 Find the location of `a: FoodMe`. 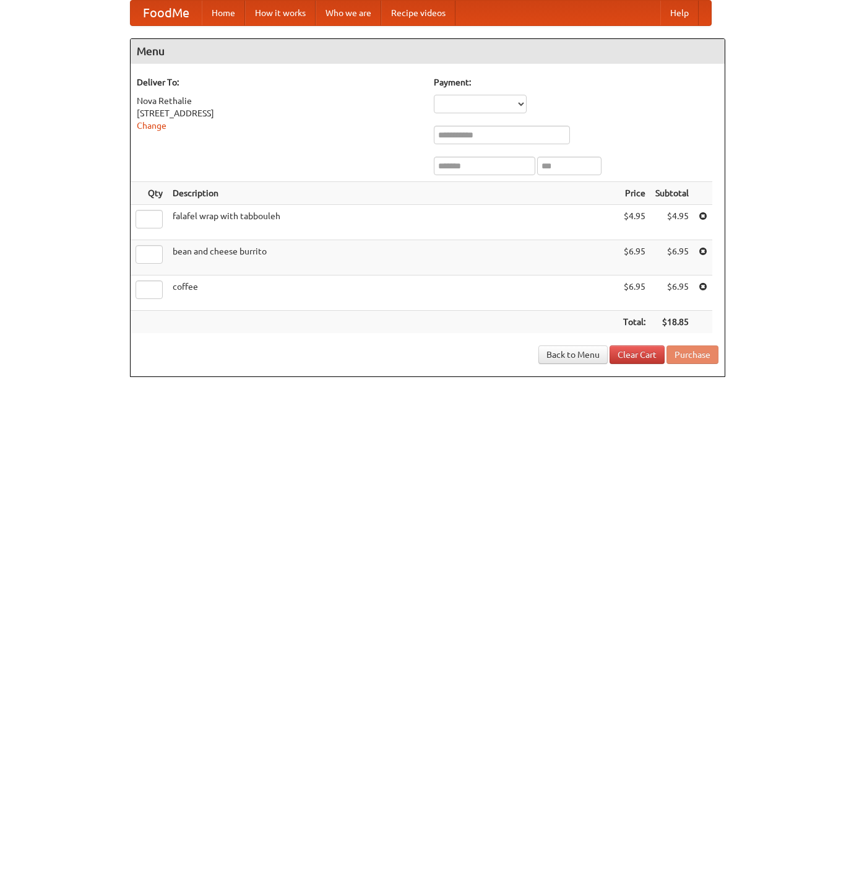

a: FoodMe is located at coordinates (166, 13).